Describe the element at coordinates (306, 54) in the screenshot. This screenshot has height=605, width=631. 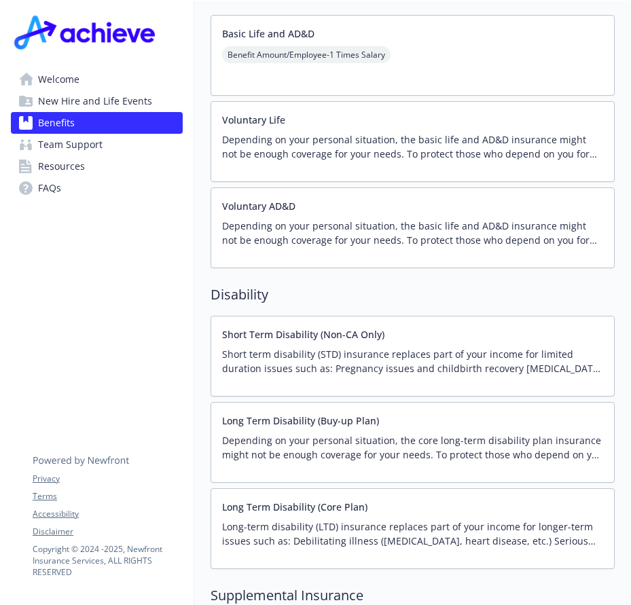
I see `span: Benefit Amount/Employee - 1 Times Salary` at that location.